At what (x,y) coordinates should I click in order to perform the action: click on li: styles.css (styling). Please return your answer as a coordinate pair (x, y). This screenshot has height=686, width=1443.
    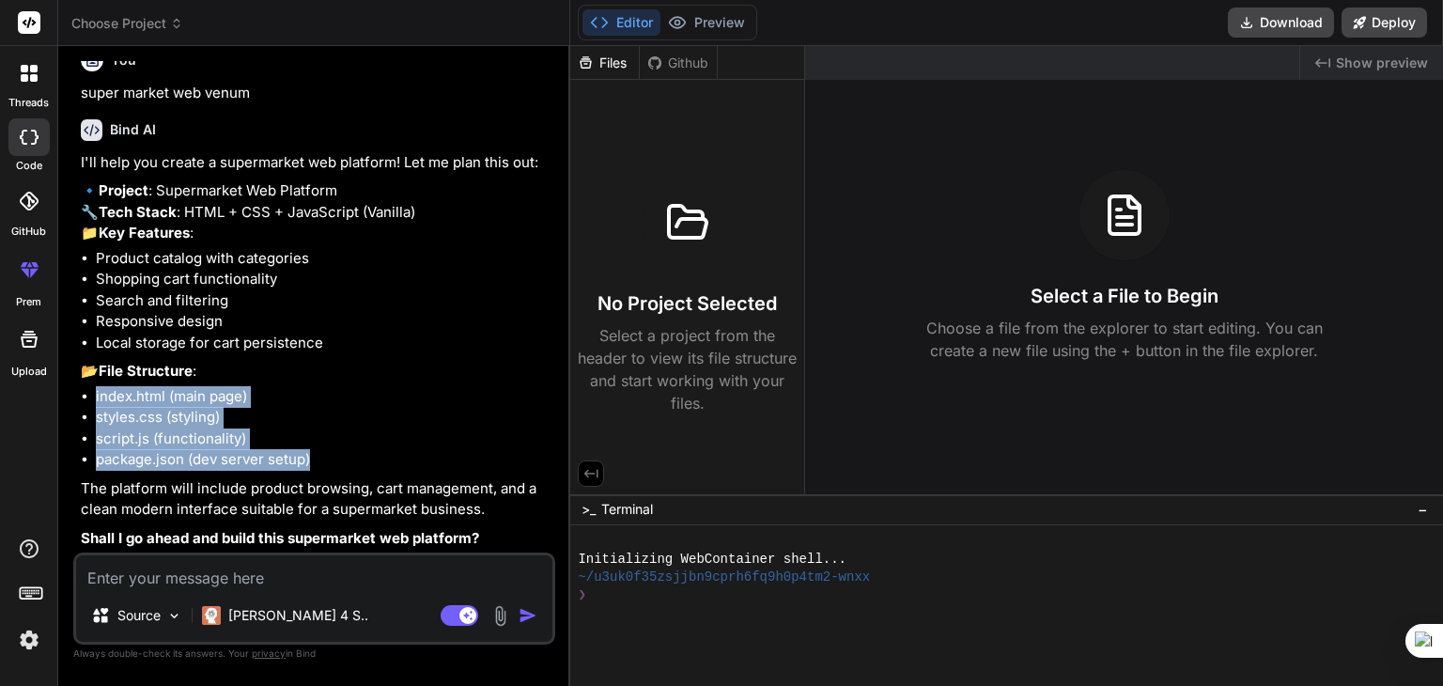
    Looking at the image, I should click on (323, 417).